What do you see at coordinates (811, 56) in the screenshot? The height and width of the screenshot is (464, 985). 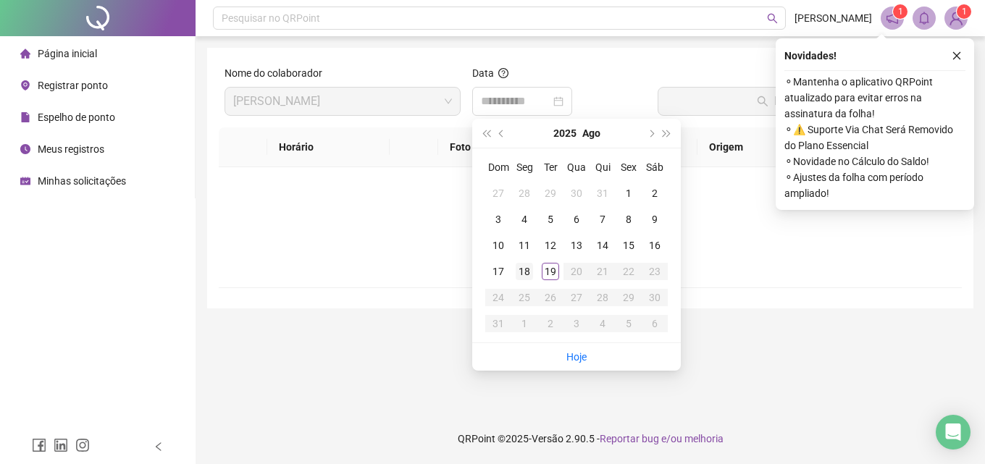 I see `span: Novidades !` at bounding box center [811, 56].